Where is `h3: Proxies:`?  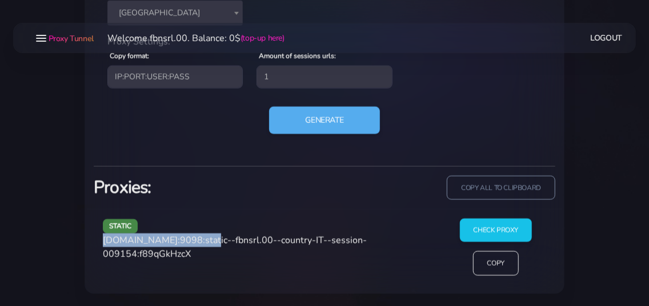
h3: Proxies: is located at coordinates (206, 187).